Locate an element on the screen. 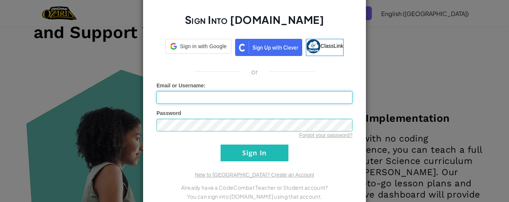 This screenshot has width=509, height=202. a: Forgot your password? is located at coordinates (326, 135).